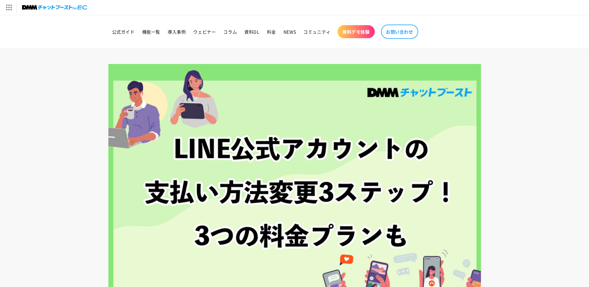 This screenshot has height=287, width=589. I want to click on a: NEWS, so click(290, 32).